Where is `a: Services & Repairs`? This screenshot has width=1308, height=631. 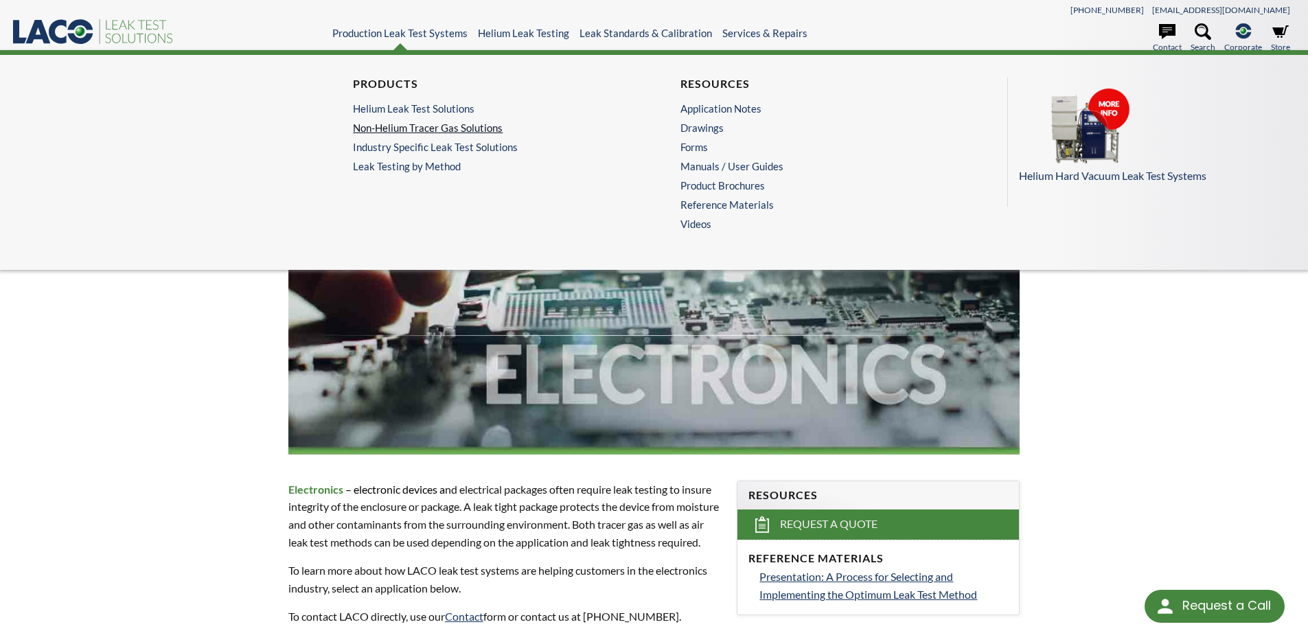
a: Services & Repairs is located at coordinates (765, 33).